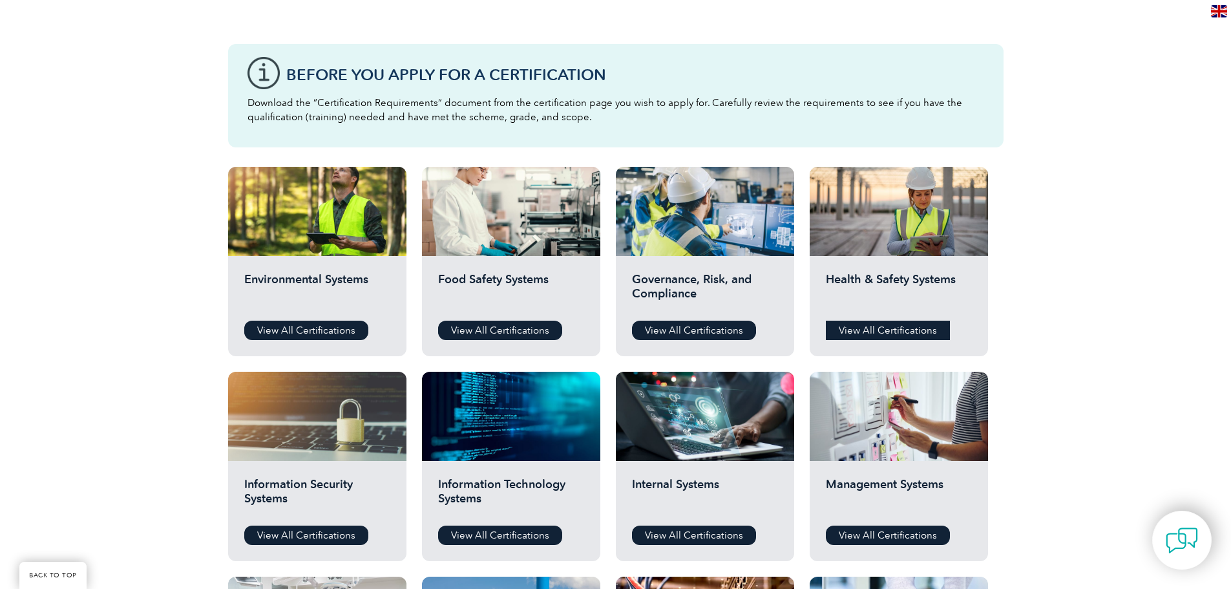 This screenshot has height=589, width=1231. Describe the element at coordinates (899, 291) in the screenshot. I see `h2: Health & Safety Systems` at that location.